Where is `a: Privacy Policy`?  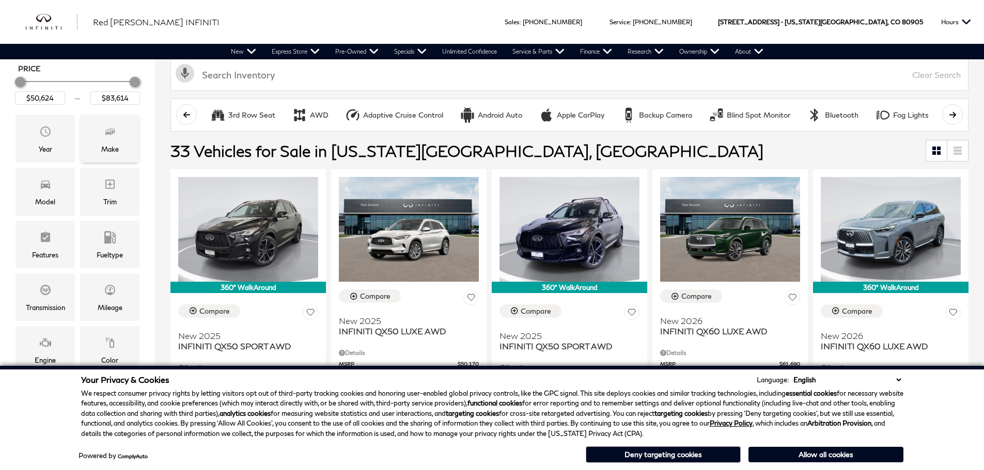
a: Privacy Policy is located at coordinates (731, 423).